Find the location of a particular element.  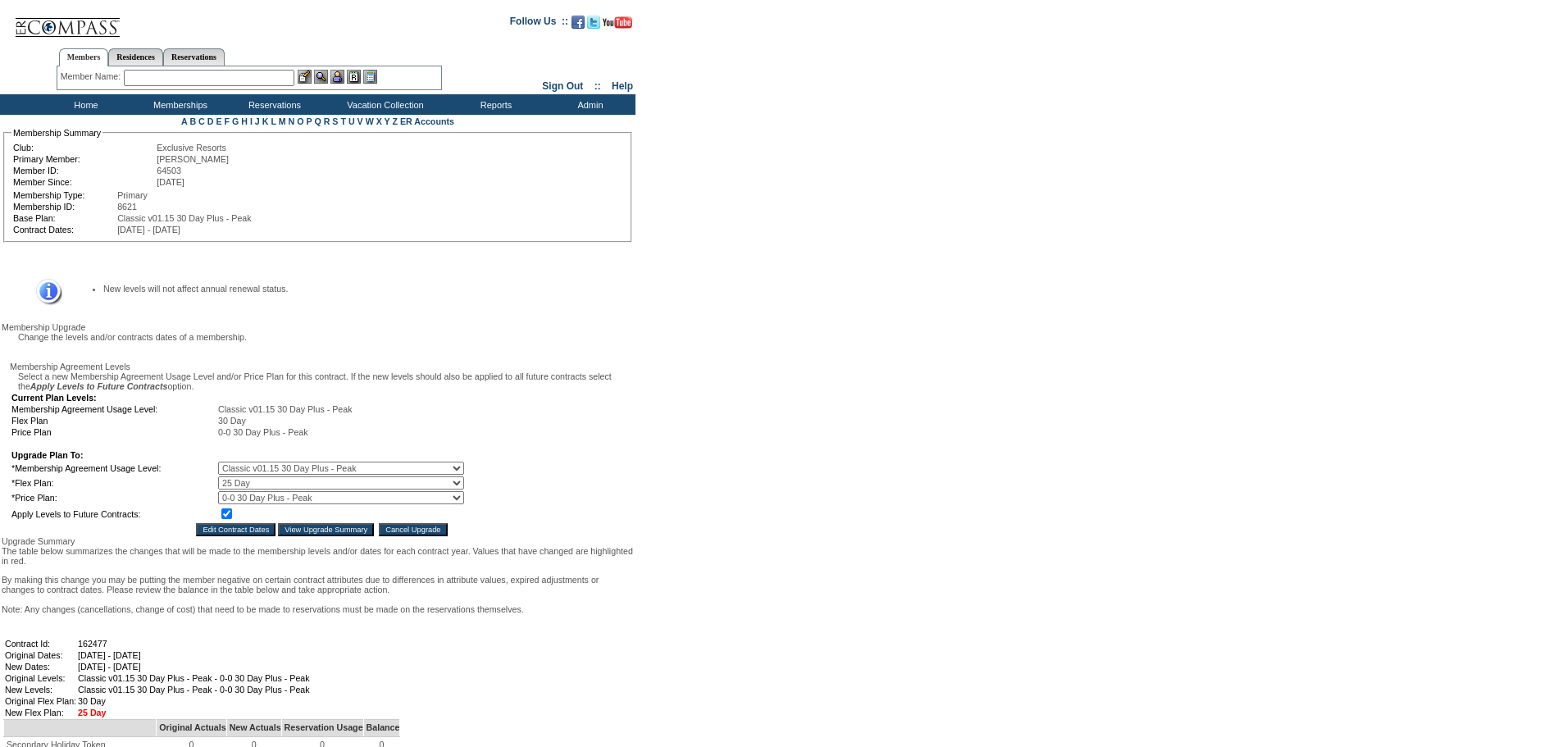

a: Subscribe to our YouTube Channel is located at coordinates (617, 25).